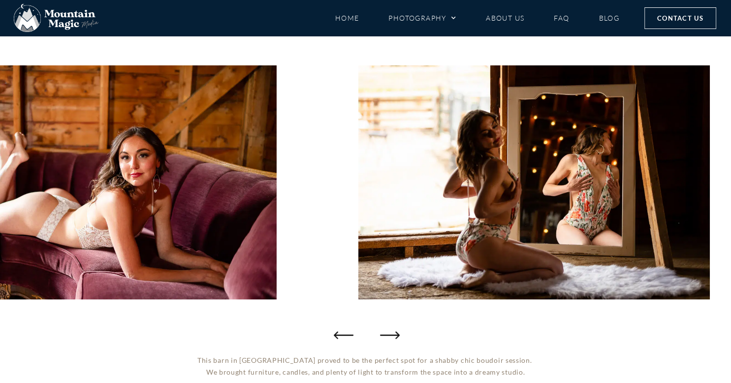  I want to click on a: Blog, so click(609, 18).